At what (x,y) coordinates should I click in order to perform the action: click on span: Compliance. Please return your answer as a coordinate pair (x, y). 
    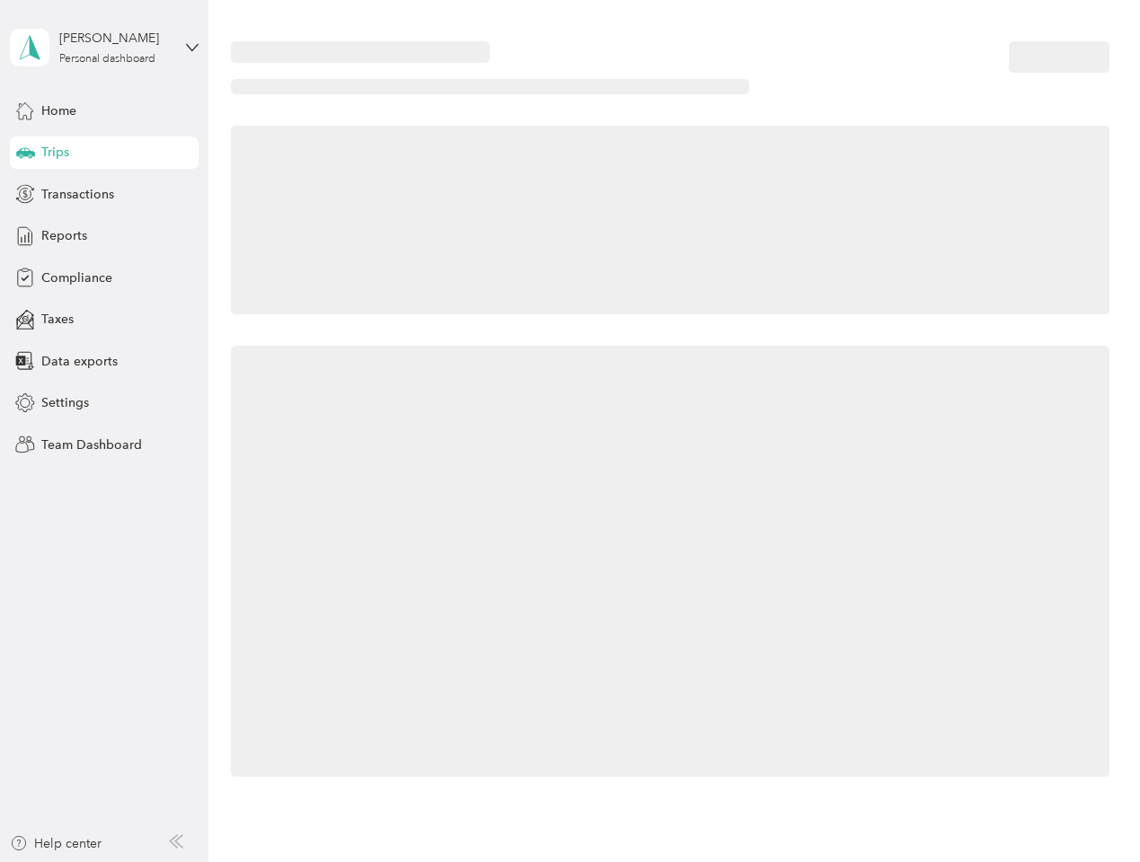
    Looking at the image, I should click on (76, 278).